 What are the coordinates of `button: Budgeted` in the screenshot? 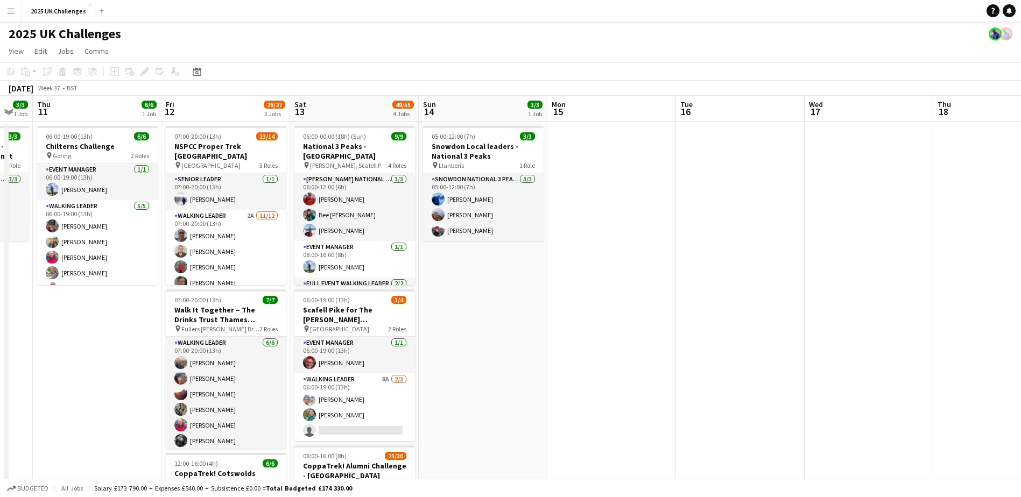 It's located at (27, 489).